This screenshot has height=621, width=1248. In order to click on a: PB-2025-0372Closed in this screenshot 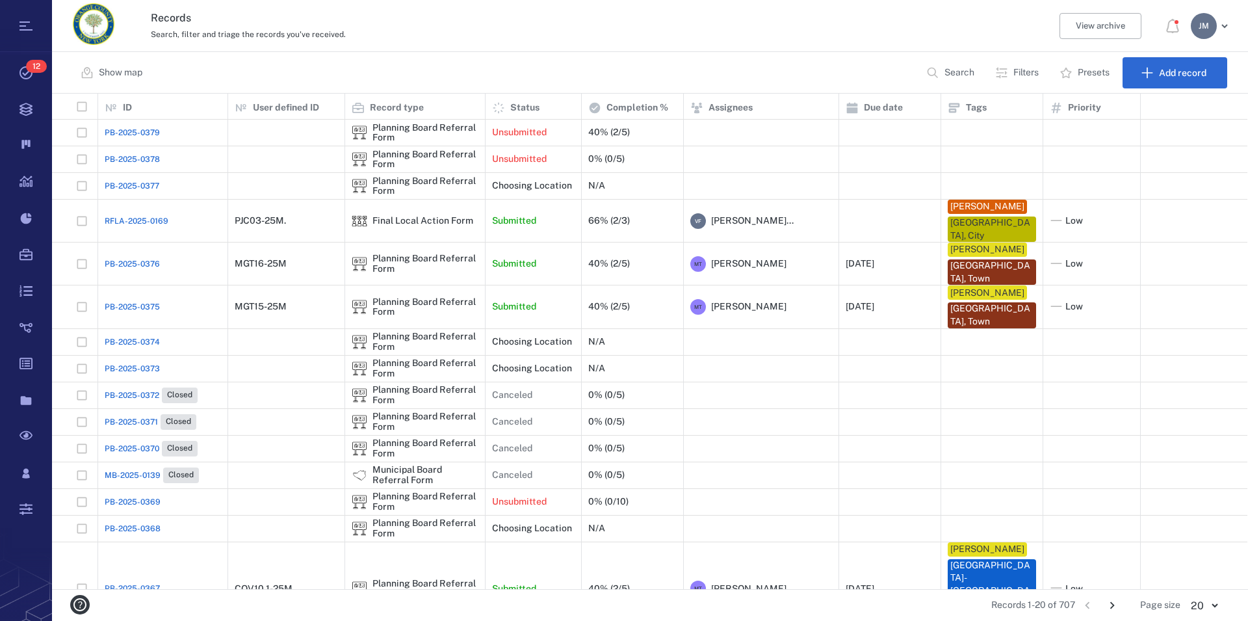, I will do `click(151, 395)`.